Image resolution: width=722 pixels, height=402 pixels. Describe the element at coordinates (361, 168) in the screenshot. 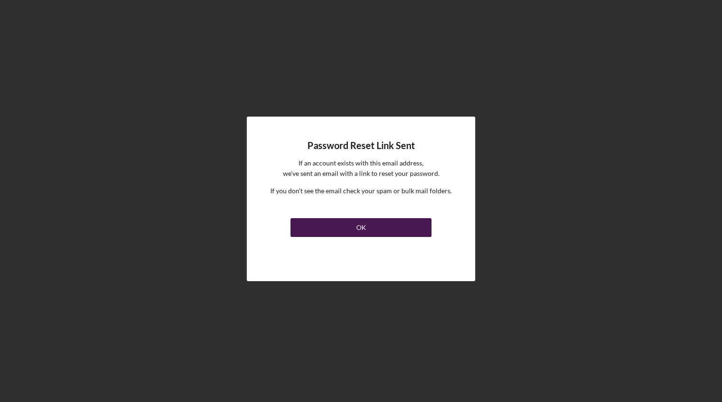

I see `p: If an account exists with this email address, we've sent an email with a link to reset your passw...` at that location.